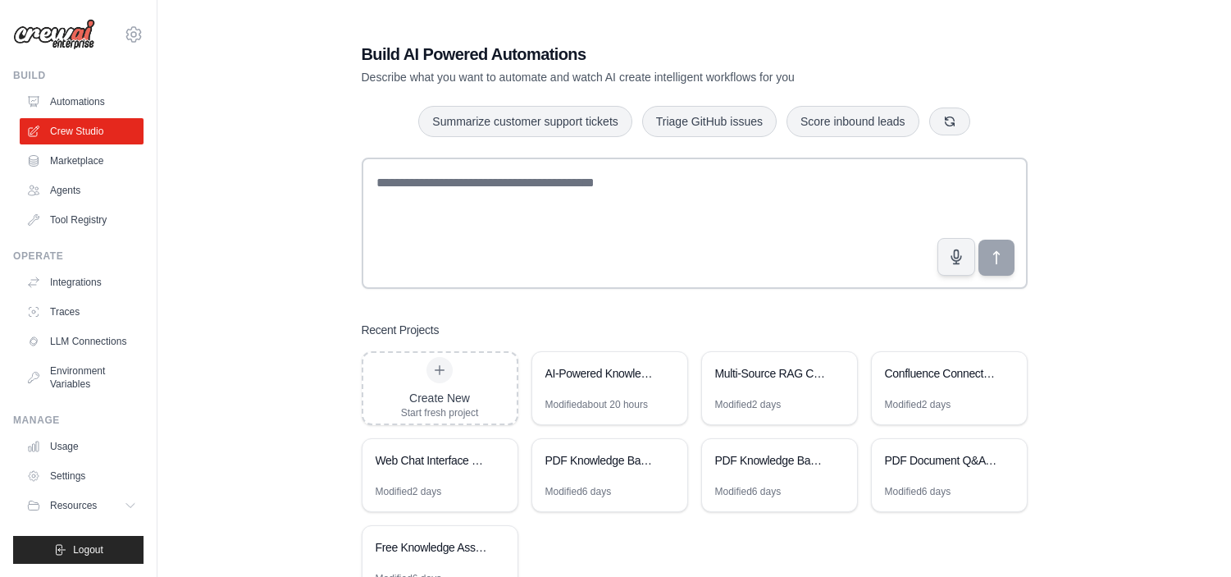 Image resolution: width=1231 pixels, height=577 pixels. Describe the element at coordinates (81, 446) in the screenshot. I see `a: Usage` at that location.